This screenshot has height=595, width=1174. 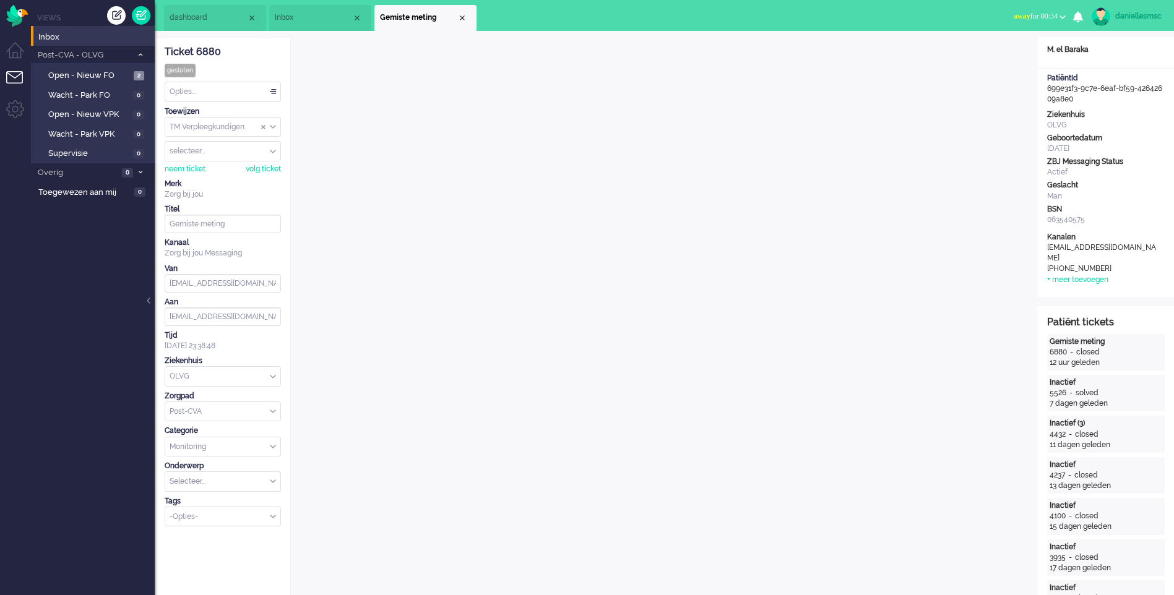 What do you see at coordinates (20, 56) in the screenshot?
I see `li: Dashboard menu` at bounding box center [20, 56].